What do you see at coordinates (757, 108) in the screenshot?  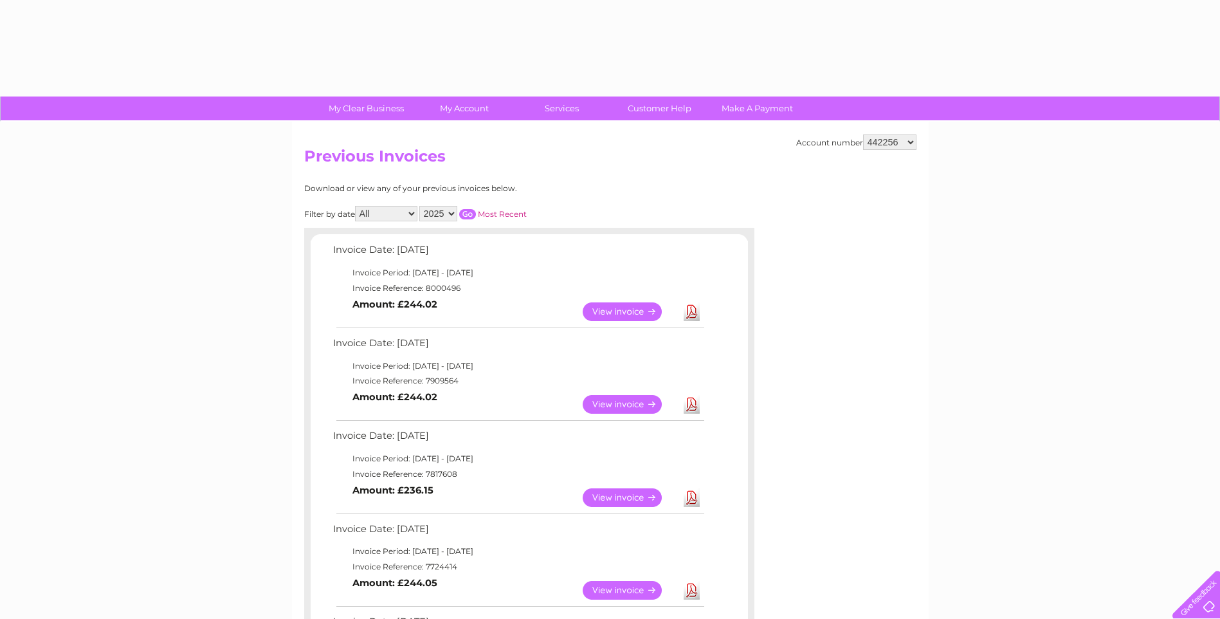 I see `a: Make A Payment` at bounding box center [757, 108].